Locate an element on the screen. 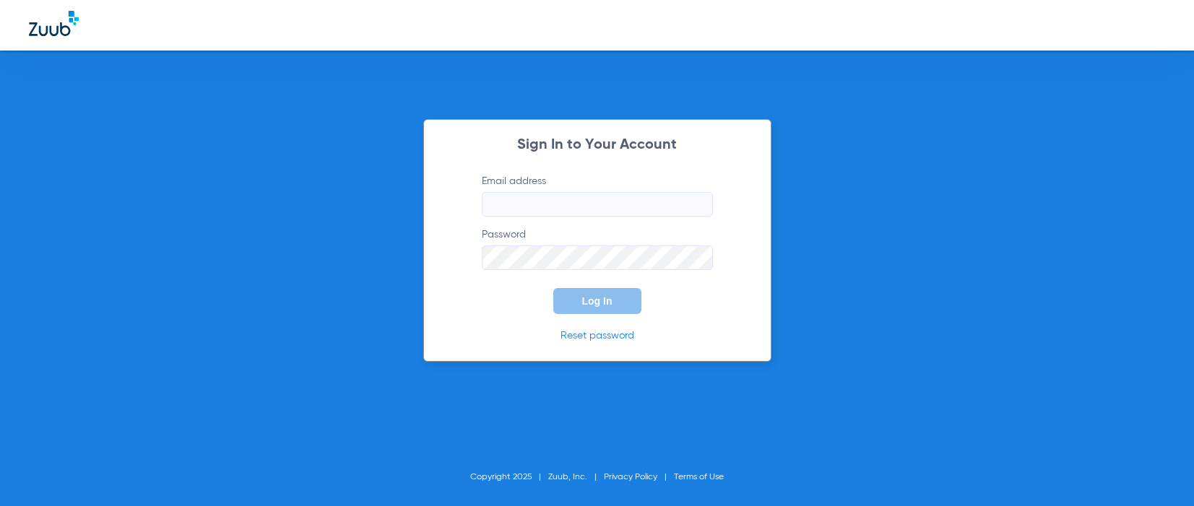  span: Log In is located at coordinates (597, 301).